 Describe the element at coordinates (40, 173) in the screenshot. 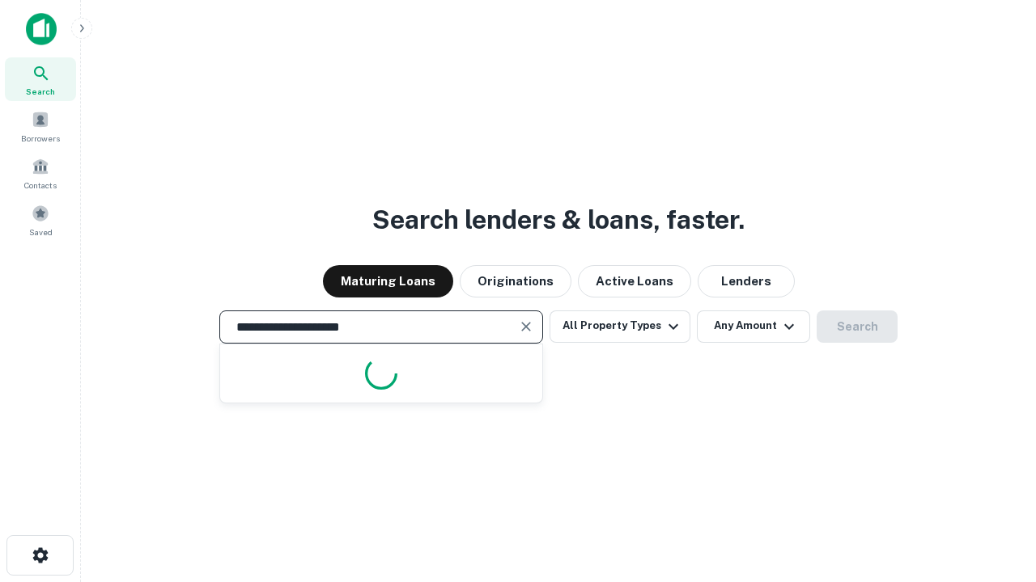

I see `div: Contacts` at that location.